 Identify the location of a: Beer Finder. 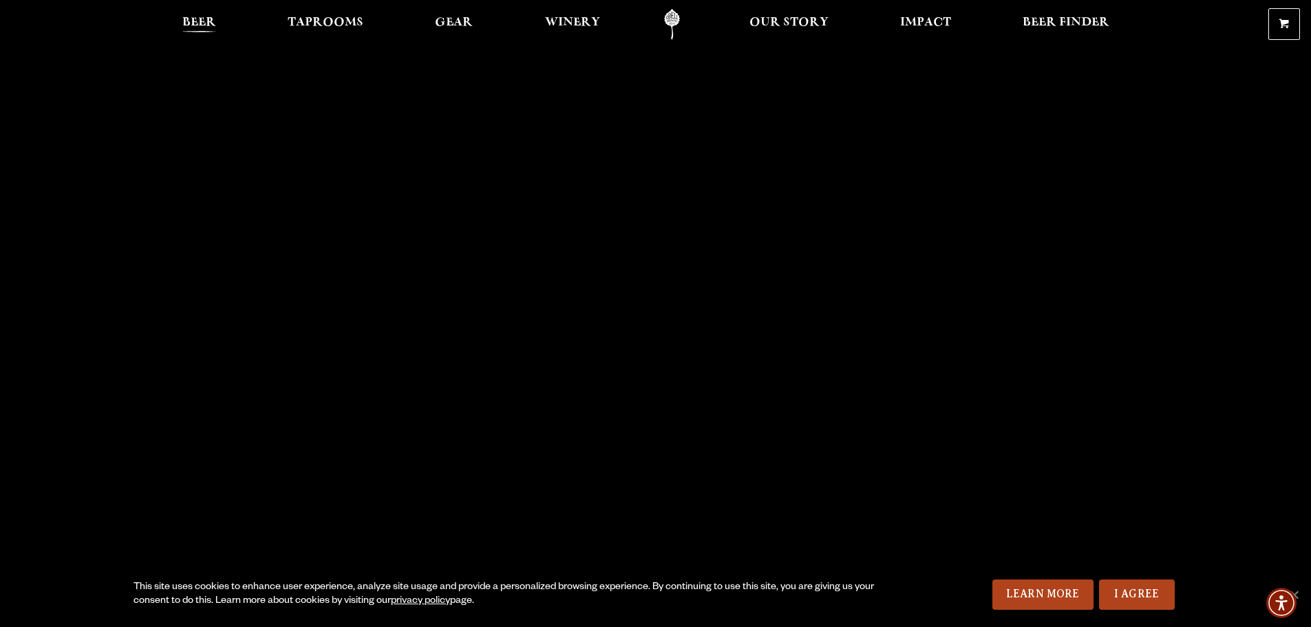
(1066, 24).